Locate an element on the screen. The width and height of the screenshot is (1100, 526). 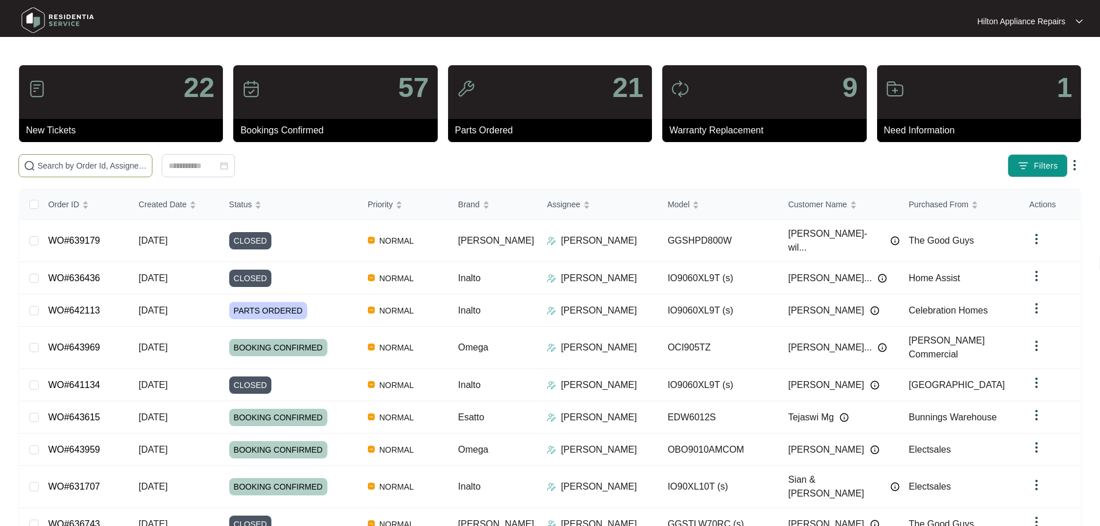
th: Customer Name is located at coordinates (839, 204).